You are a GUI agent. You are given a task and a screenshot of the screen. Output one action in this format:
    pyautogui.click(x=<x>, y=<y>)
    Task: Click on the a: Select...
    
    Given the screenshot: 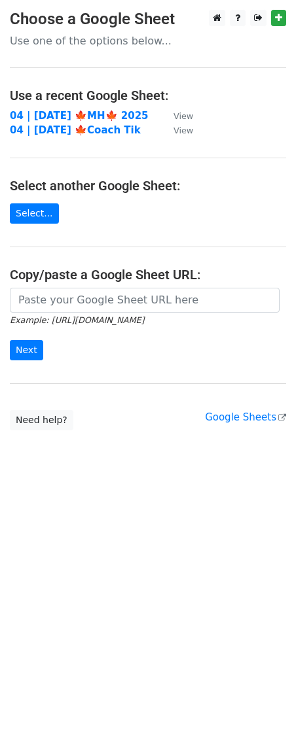 What is the action you would take?
    pyautogui.click(x=34, y=213)
    